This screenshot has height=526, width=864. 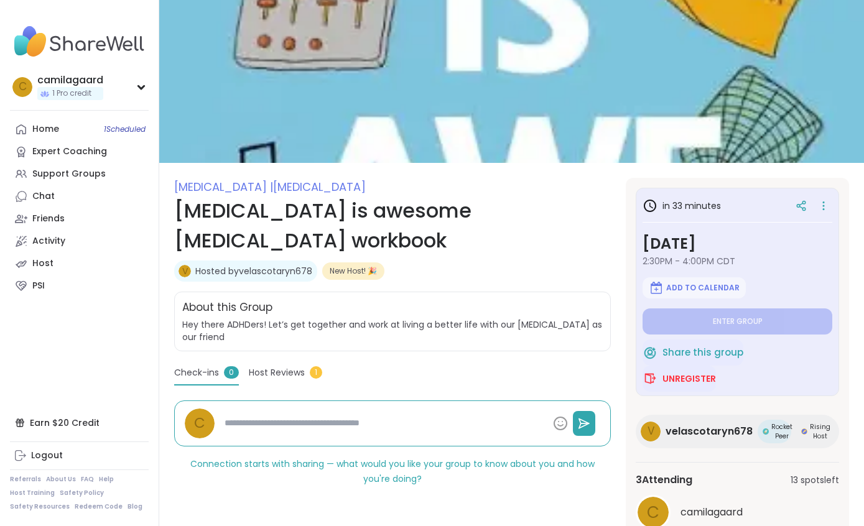 What do you see at coordinates (392, 471) in the screenshot?
I see `span: Connection starts with sharing — what would you like your group to know about you and how you're ...` at bounding box center [392, 471].